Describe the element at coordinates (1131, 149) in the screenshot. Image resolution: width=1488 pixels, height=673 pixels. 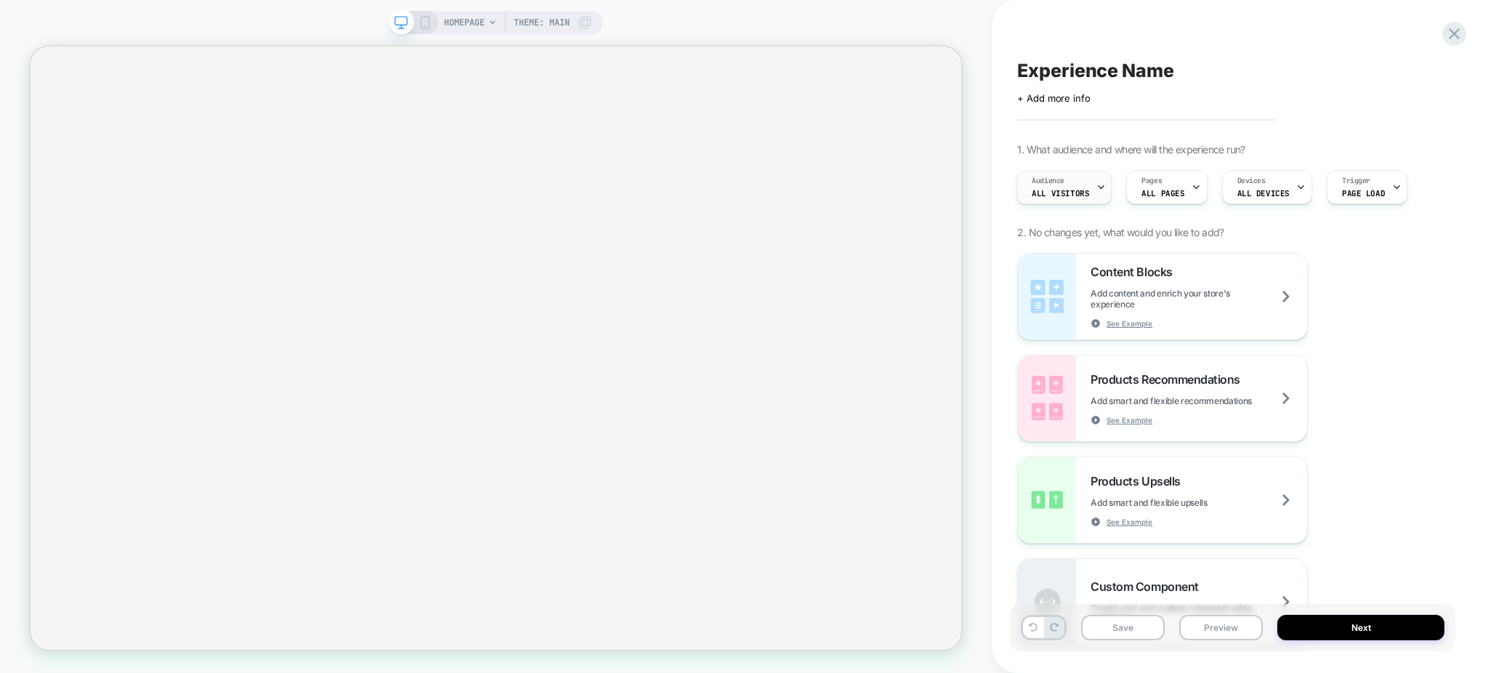
I see `span: 1. What audience and where will the experience run?` at that location.